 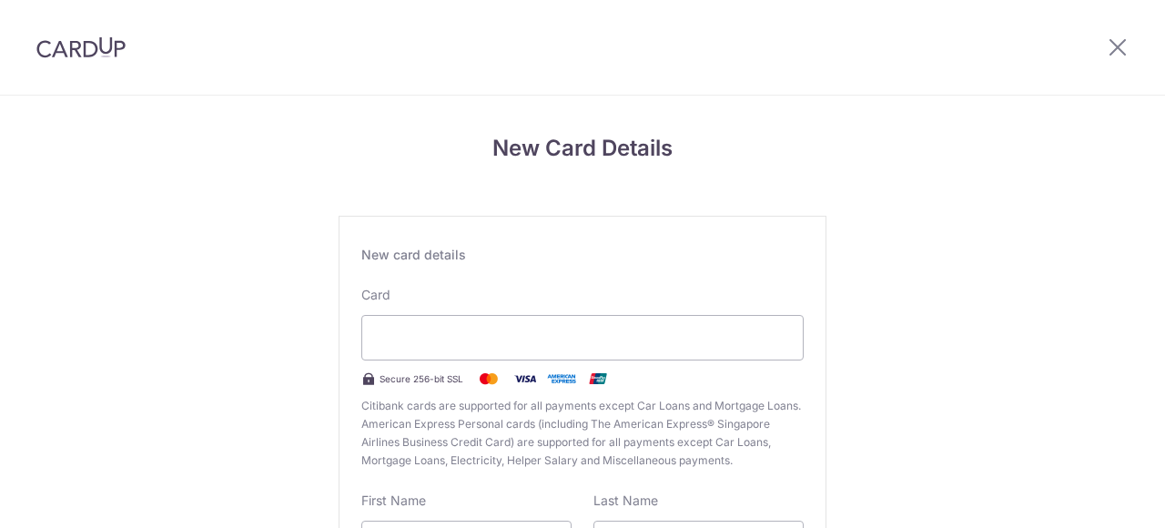 I want to click on div: New card details, so click(x=582, y=255).